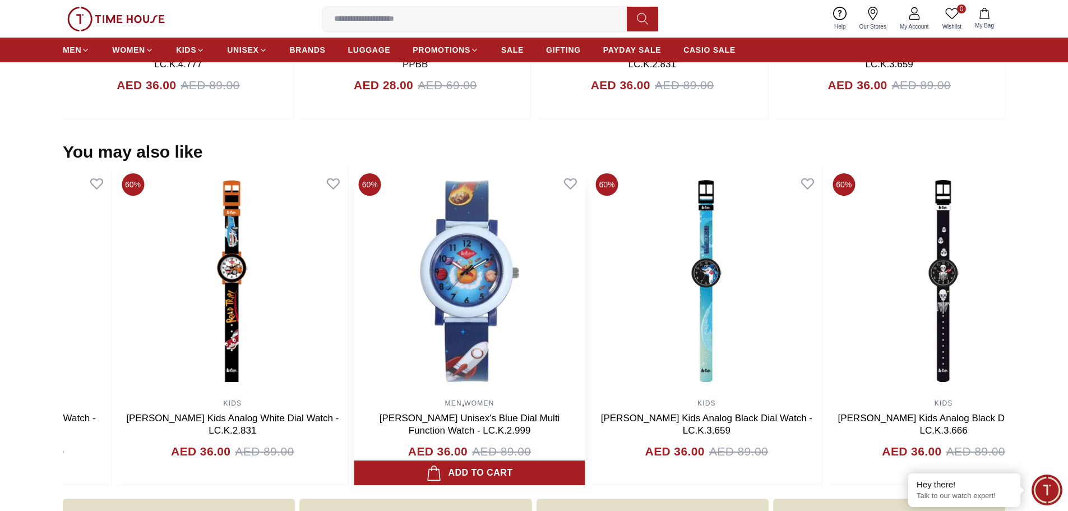  Describe the element at coordinates (952, 26) in the screenshot. I see `span: Wishlist` at that location.